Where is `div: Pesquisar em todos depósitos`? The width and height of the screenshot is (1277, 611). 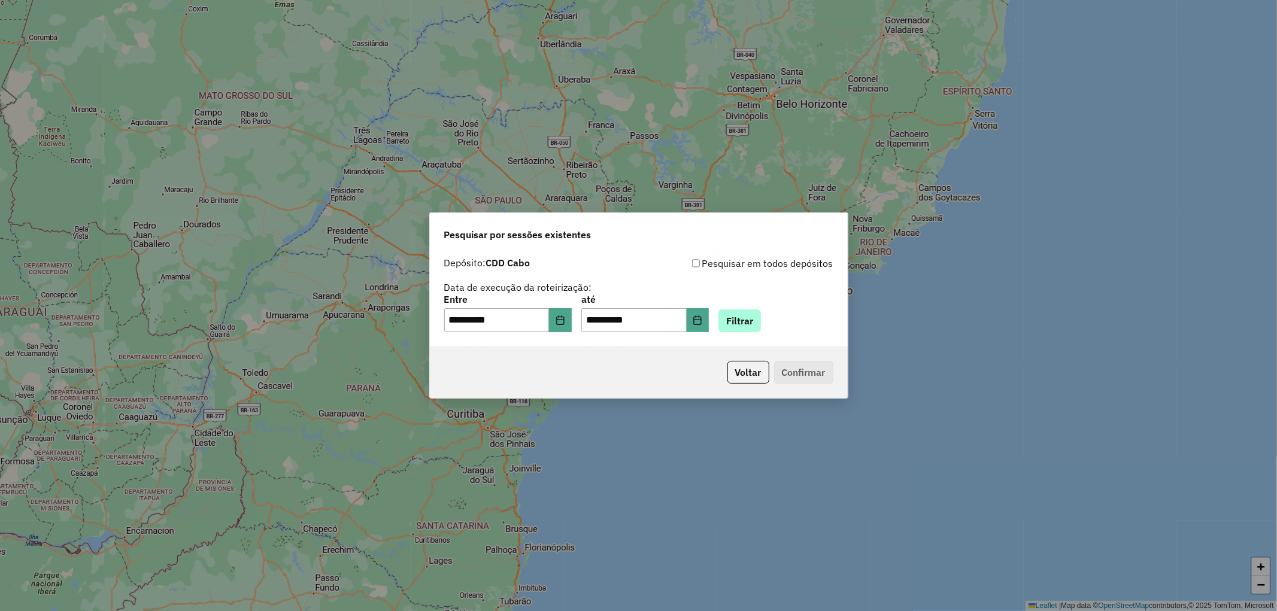 div: Pesquisar em todos depósitos is located at coordinates (736, 263).